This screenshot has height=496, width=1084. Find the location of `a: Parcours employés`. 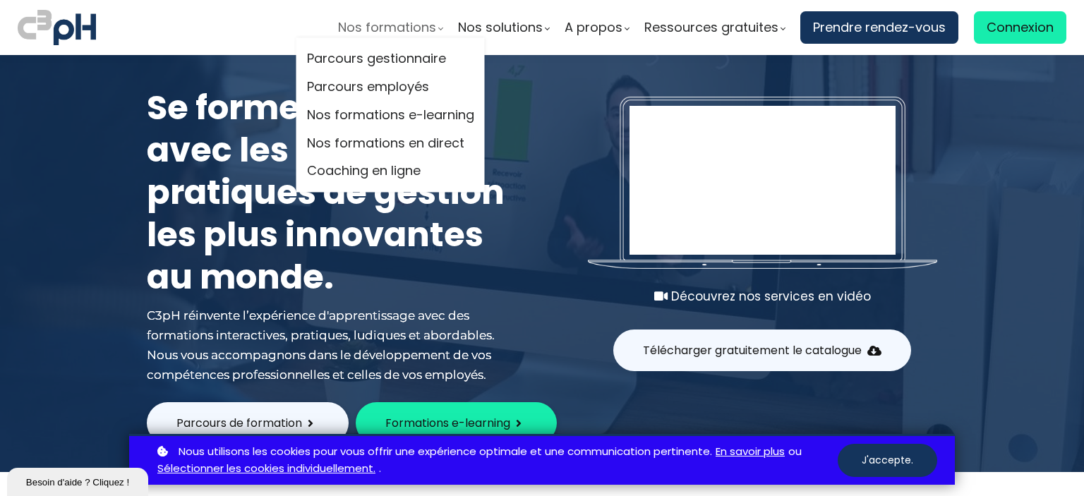

a: Parcours employés is located at coordinates (390, 88).